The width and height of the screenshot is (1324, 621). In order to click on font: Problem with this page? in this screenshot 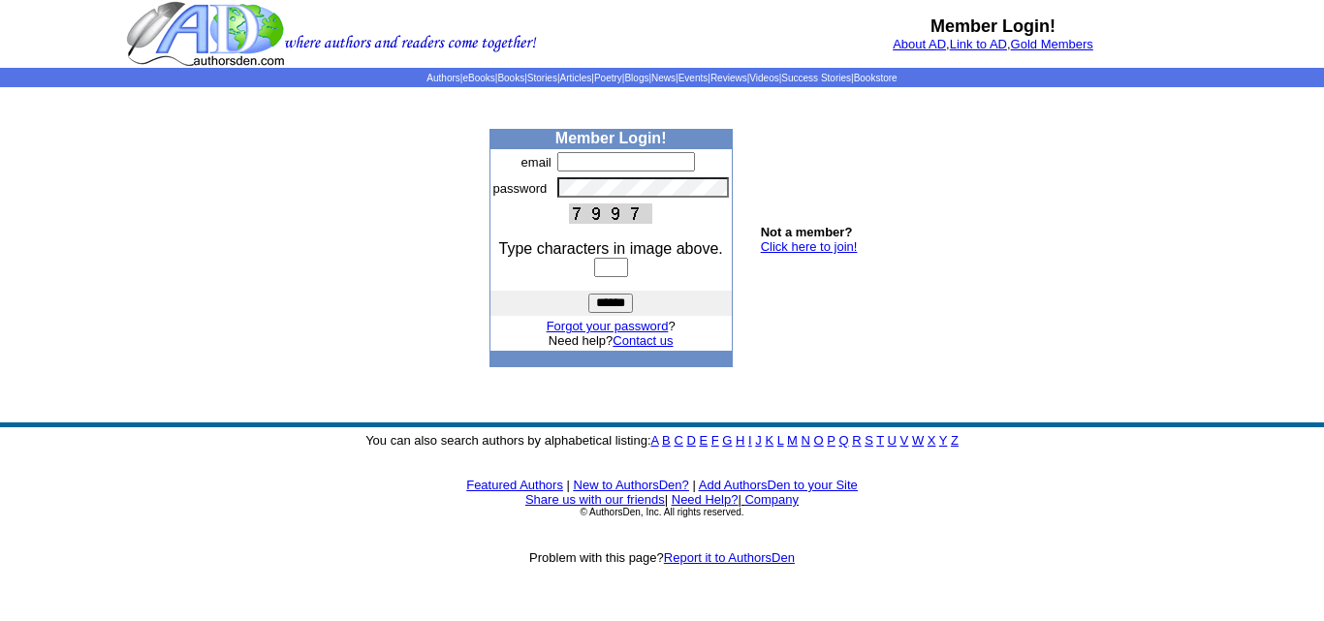, I will do `click(662, 557)`.